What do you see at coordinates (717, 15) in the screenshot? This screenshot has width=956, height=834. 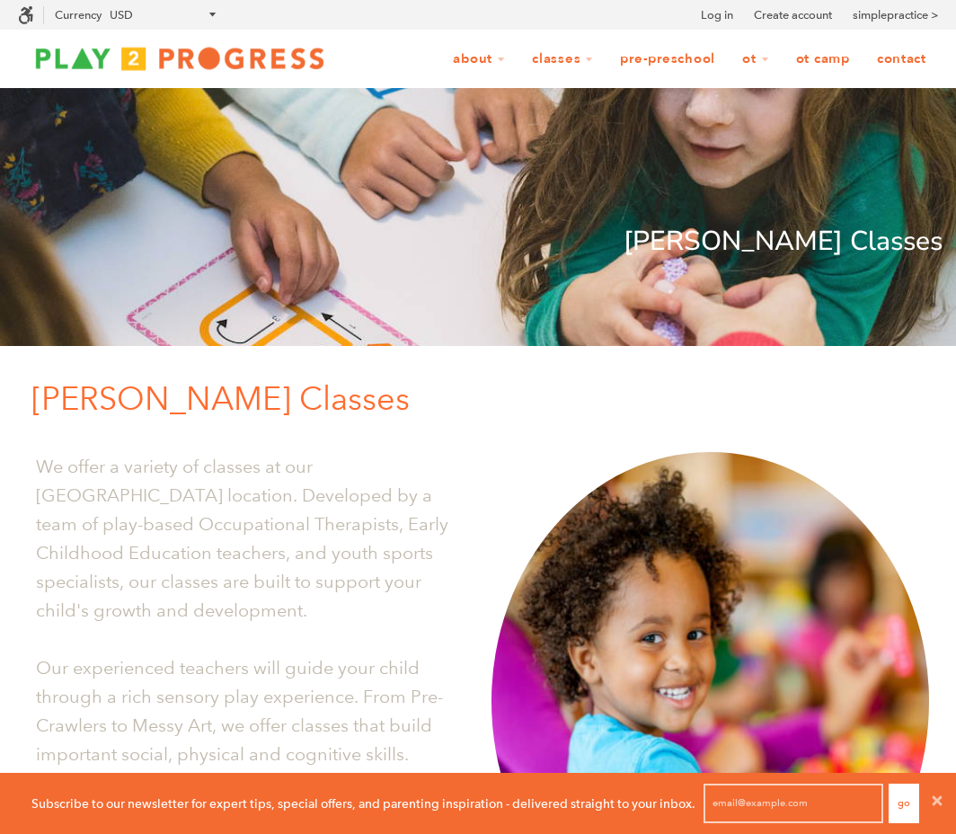 I see `a: Log in` at bounding box center [717, 15].